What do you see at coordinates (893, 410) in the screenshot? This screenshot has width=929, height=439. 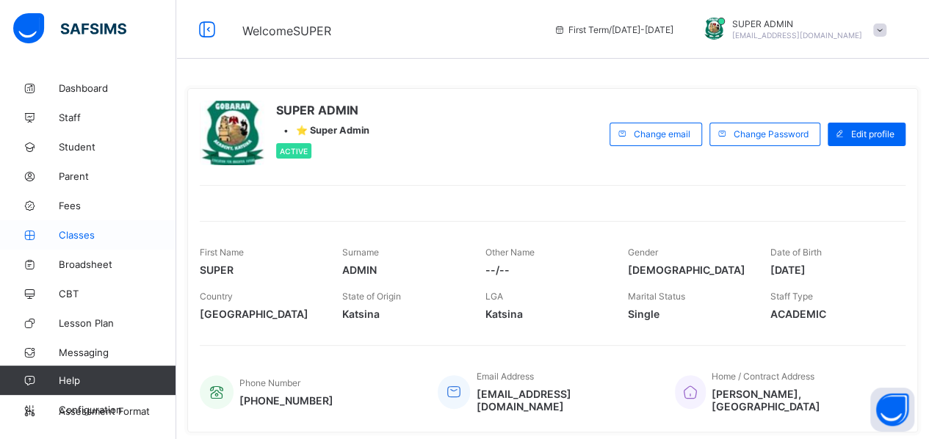 I see `button: Open asap` at bounding box center [893, 410].